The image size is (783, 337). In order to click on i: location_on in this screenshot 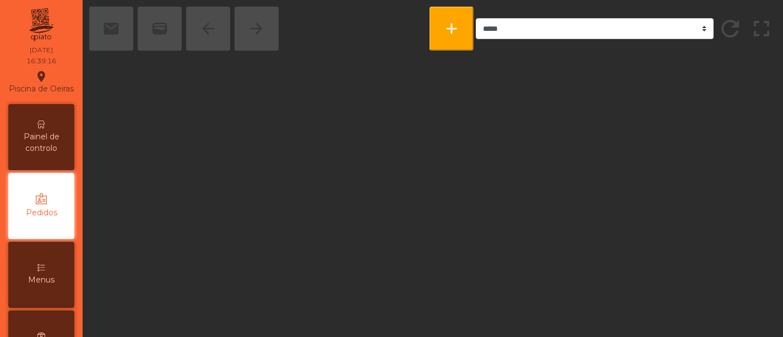, I will do `click(41, 77)`.